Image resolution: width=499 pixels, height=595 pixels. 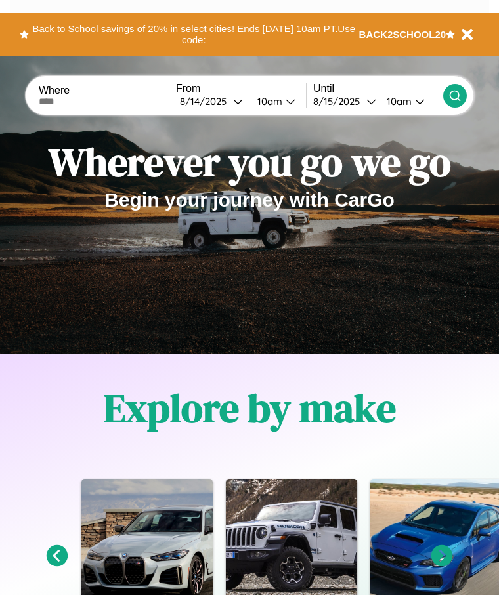 What do you see at coordinates (249, 408) in the screenshot?
I see `h1: Explore by make` at bounding box center [249, 408].